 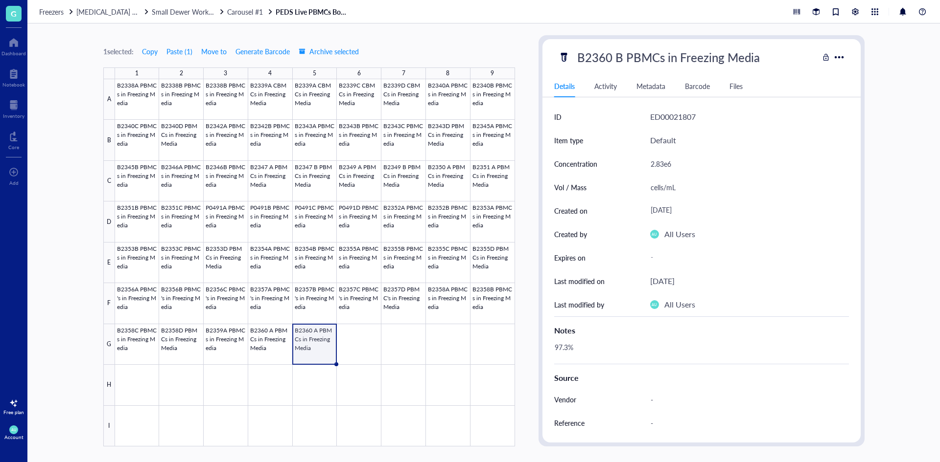 What do you see at coordinates (14, 85) in the screenshot?
I see `div: Notebook` at bounding box center [14, 85].